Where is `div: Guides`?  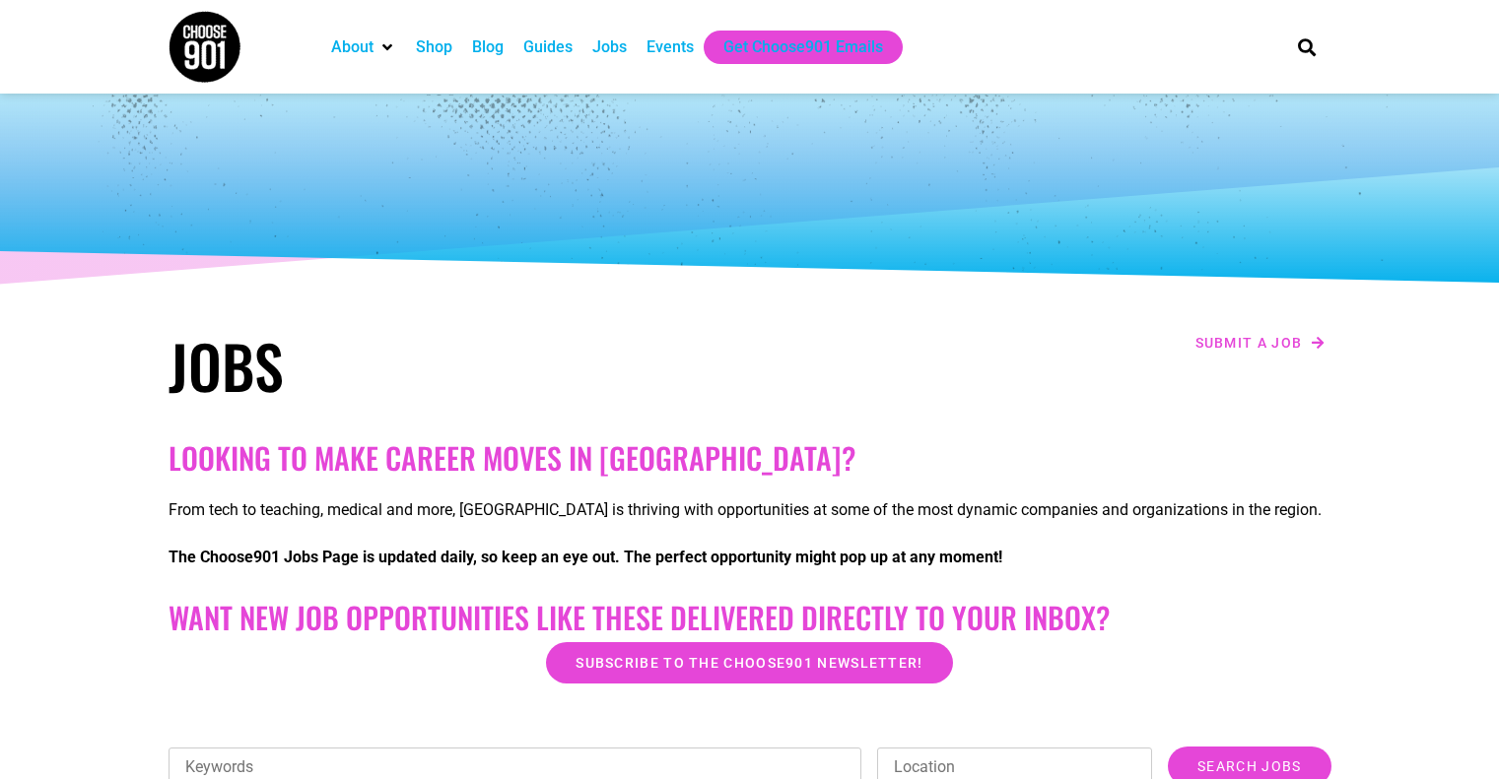 div: Guides is located at coordinates (548, 47).